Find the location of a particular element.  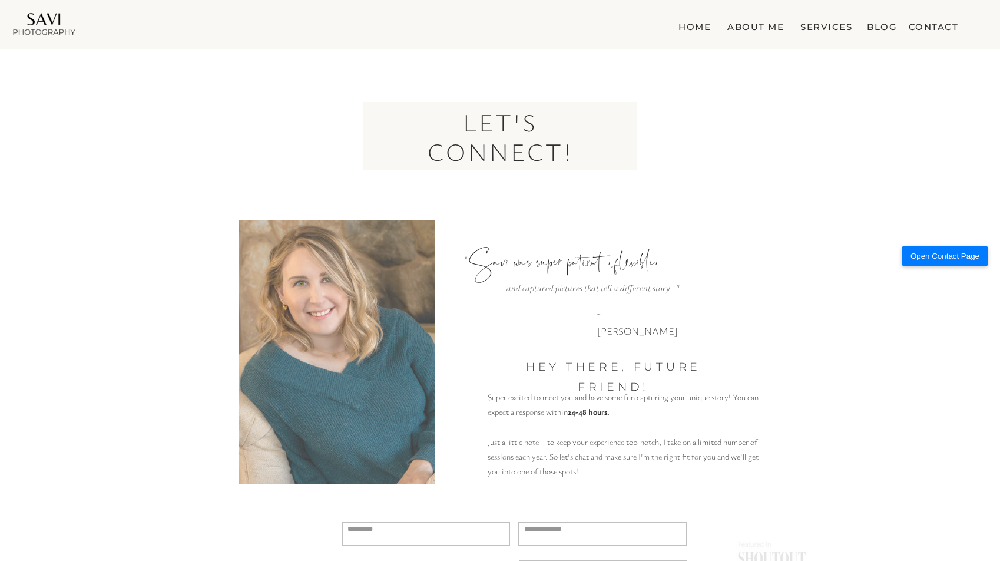

a: Services is located at coordinates (827, 25).